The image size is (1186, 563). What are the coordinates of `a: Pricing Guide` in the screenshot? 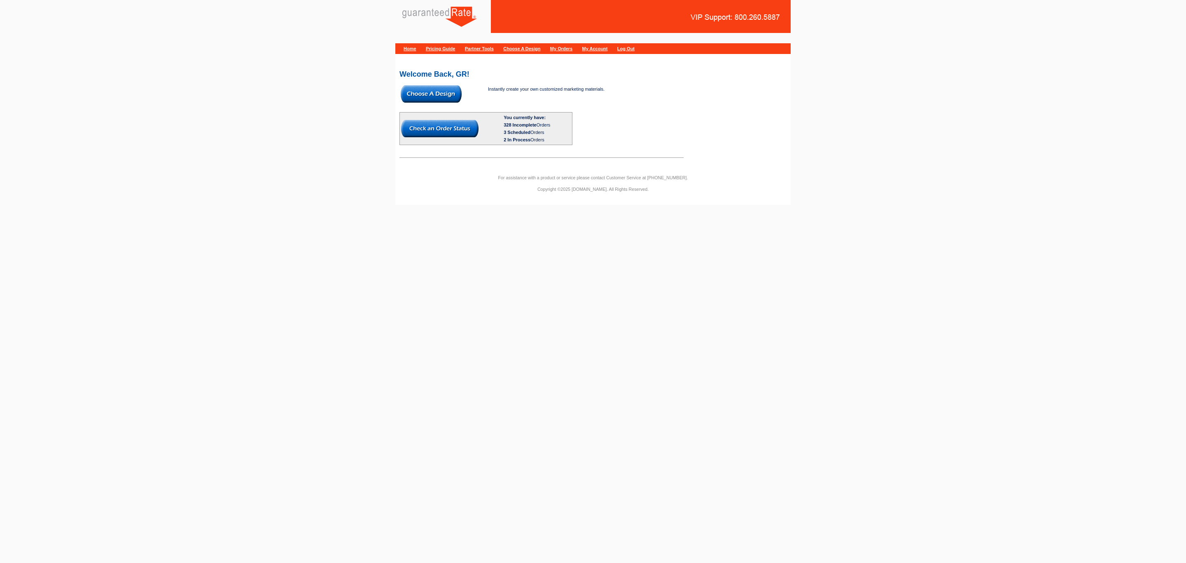 It's located at (441, 49).